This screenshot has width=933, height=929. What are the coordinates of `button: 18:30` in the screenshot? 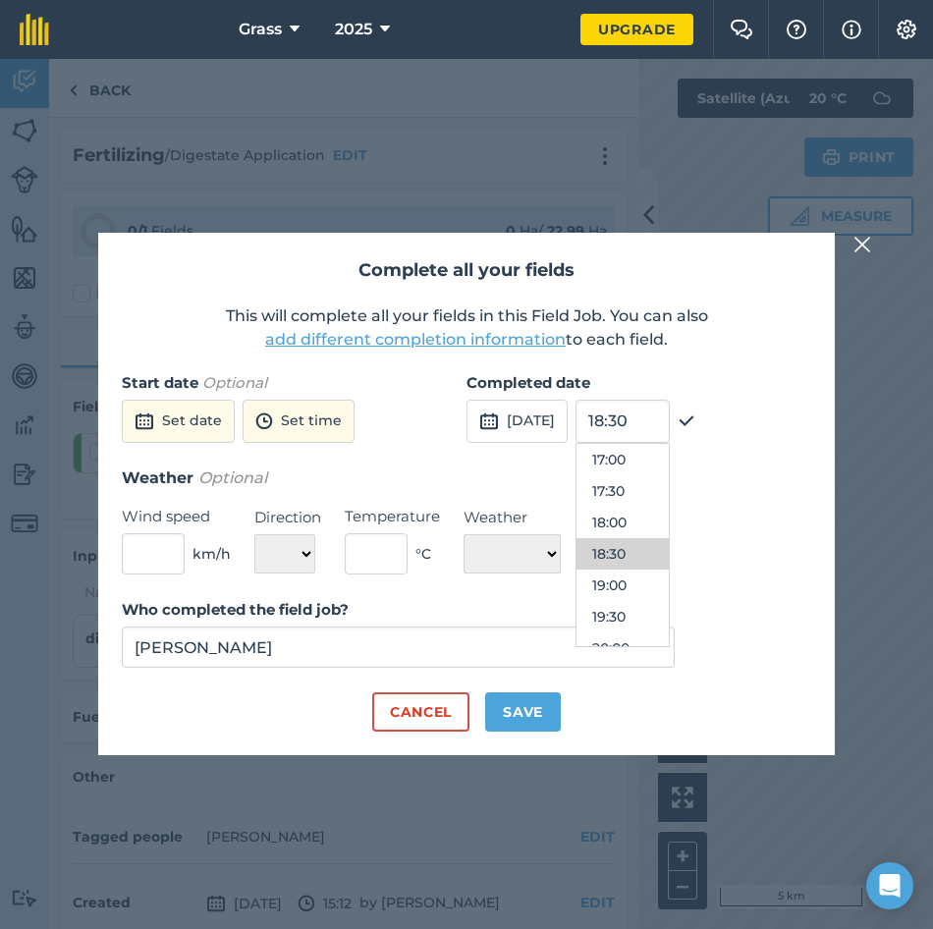 It's located at (622, 554).